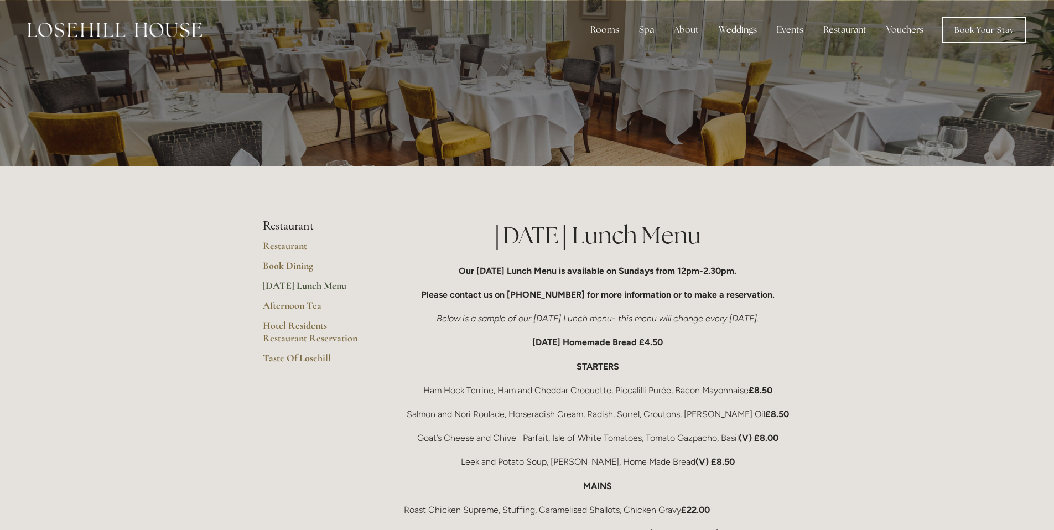  I want to click on div: Weddings, so click(738, 30).